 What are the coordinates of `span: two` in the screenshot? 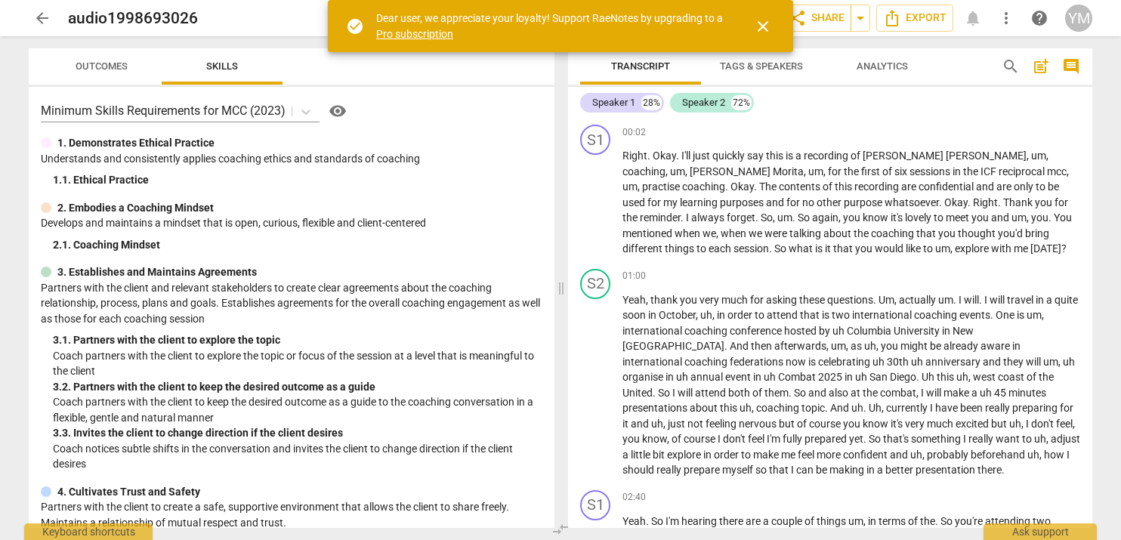 It's located at (842, 315).